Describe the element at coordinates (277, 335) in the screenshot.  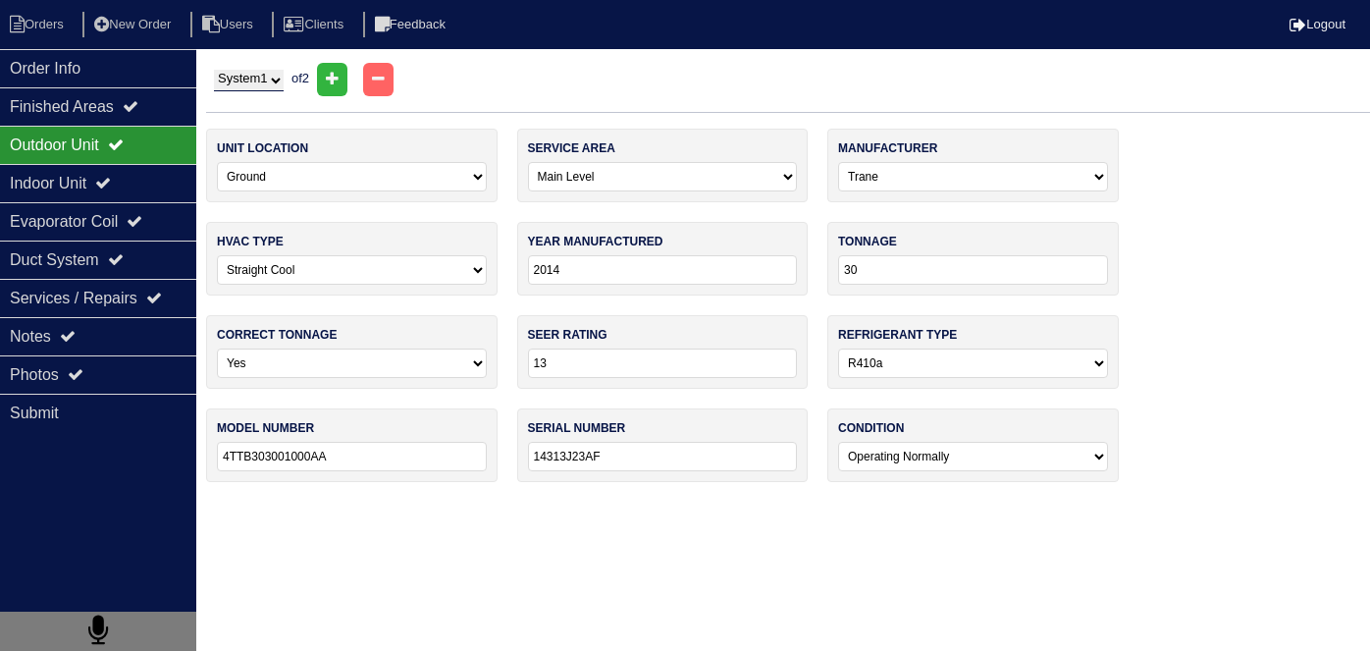
I see `label: correct tonnage` at that location.